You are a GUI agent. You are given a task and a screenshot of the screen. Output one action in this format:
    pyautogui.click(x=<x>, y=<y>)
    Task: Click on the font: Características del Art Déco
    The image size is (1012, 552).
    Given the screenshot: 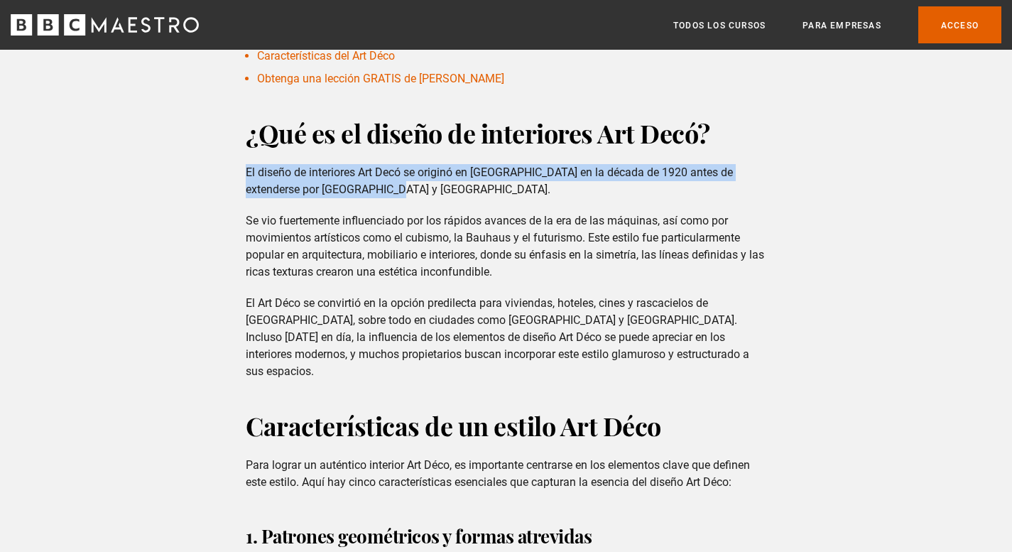 What is the action you would take?
    pyautogui.click(x=326, y=55)
    